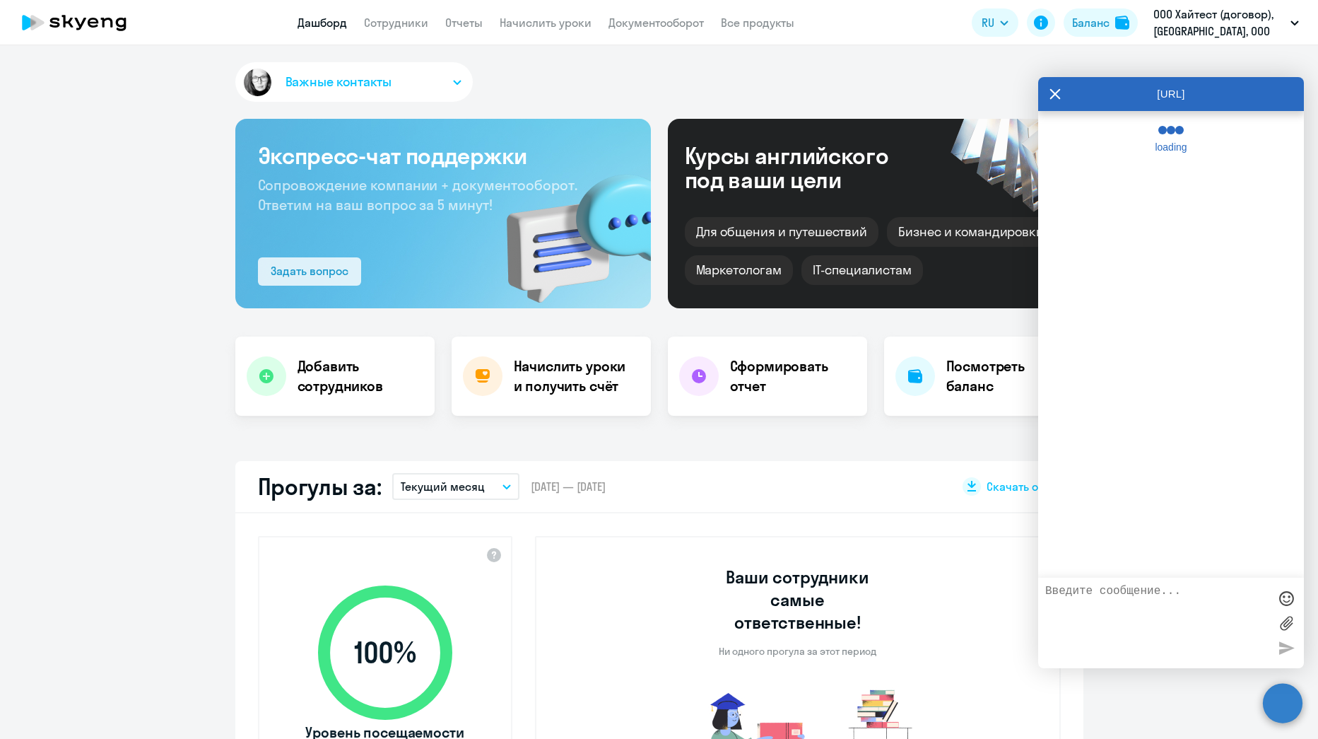  Describe the element at coordinates (758, 23) in the screenshot. I see `a: Все продукты` at that location.